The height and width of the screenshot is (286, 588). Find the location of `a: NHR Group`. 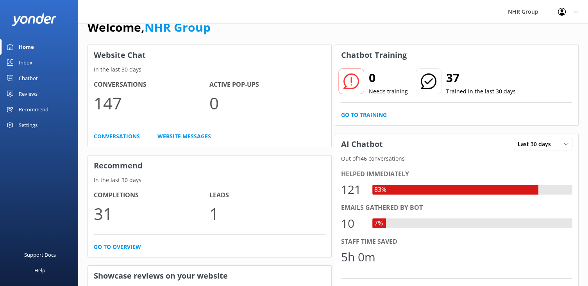

a: NHR Group is located at coordinates (178, 27).